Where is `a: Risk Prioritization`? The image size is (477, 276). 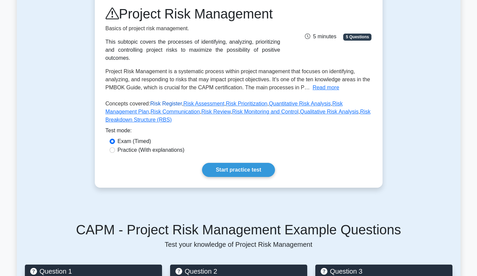 a: Risk Prioritization is located at coordinates (247, 104).